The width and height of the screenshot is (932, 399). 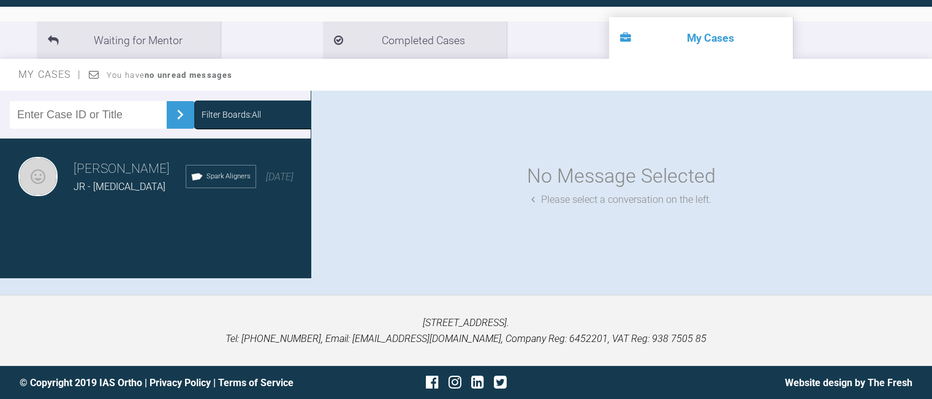 I want to click on li: My Cases, so click(x=701, y=38).